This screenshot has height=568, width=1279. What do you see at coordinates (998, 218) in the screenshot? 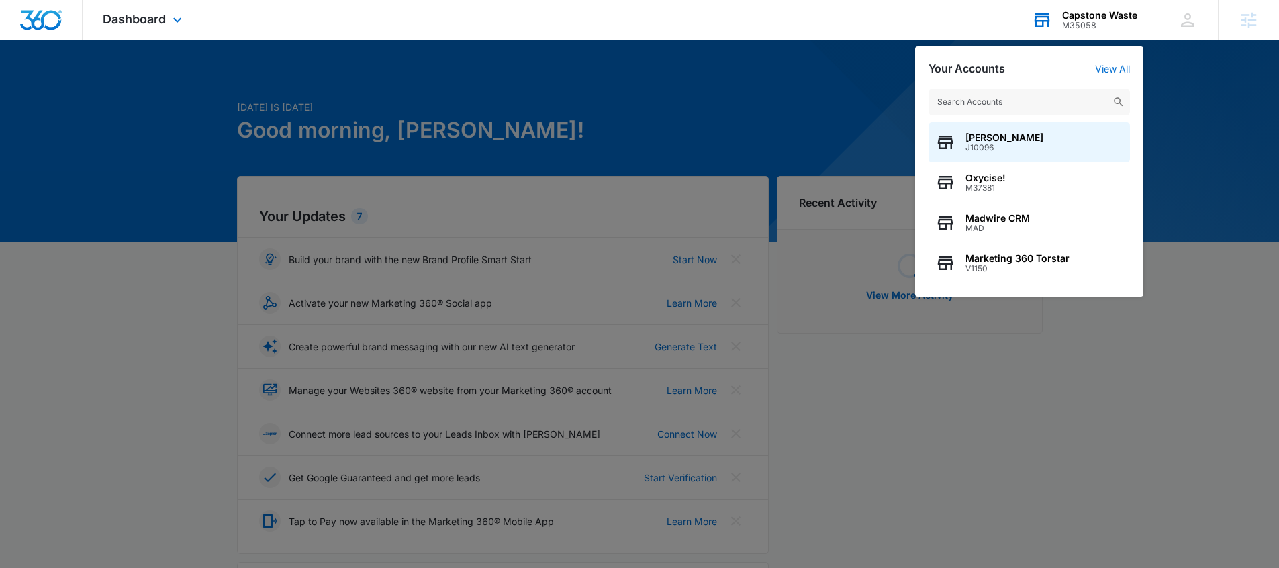
I see `span: Madwire CRM` at bounding box center [998, 218].